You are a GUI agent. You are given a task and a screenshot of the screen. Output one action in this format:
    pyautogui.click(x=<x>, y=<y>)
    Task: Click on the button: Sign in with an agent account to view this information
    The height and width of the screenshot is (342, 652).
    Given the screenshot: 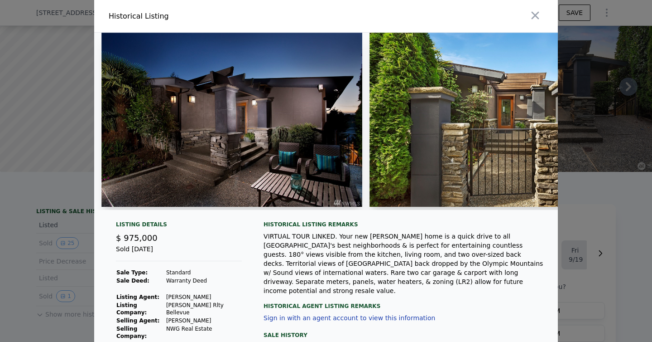 What is the action you would take?
    pyautogui.click(x=349, y=318)
    